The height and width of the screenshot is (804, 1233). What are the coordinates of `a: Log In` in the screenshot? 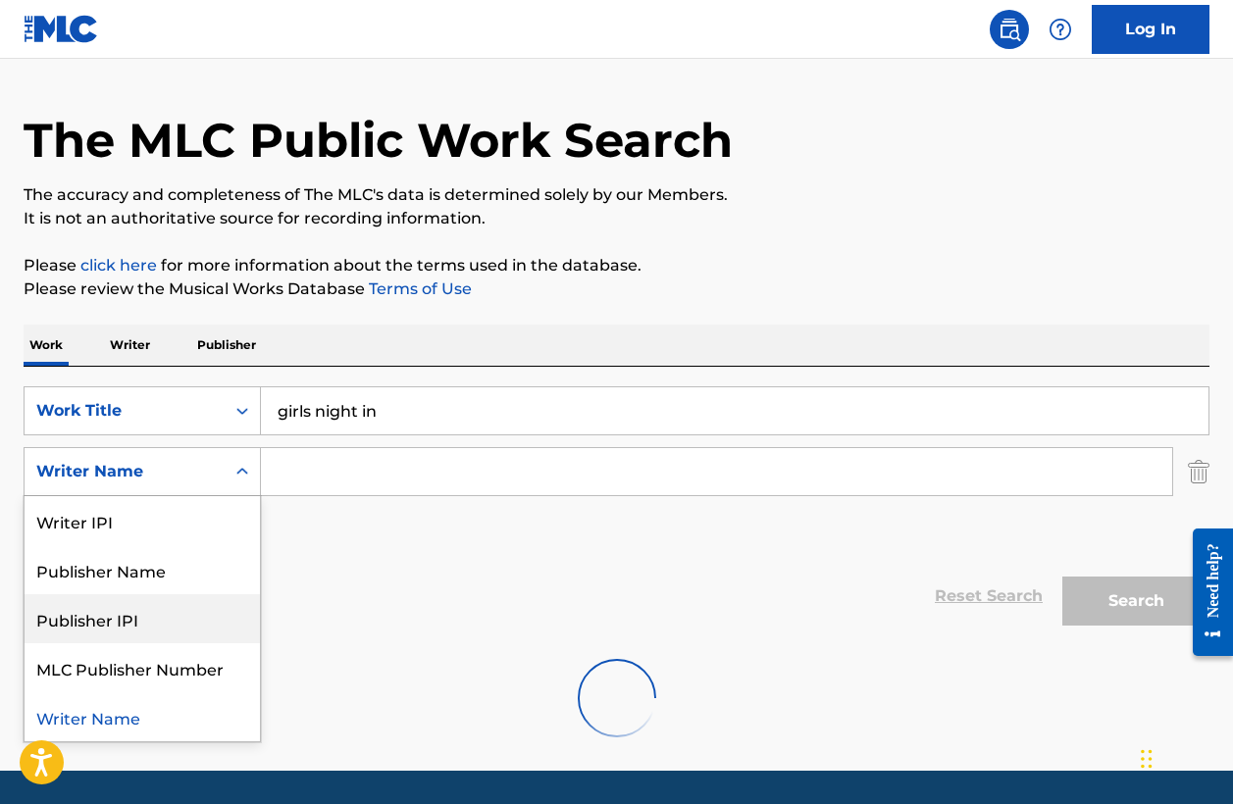 It's located at (1150, 29).